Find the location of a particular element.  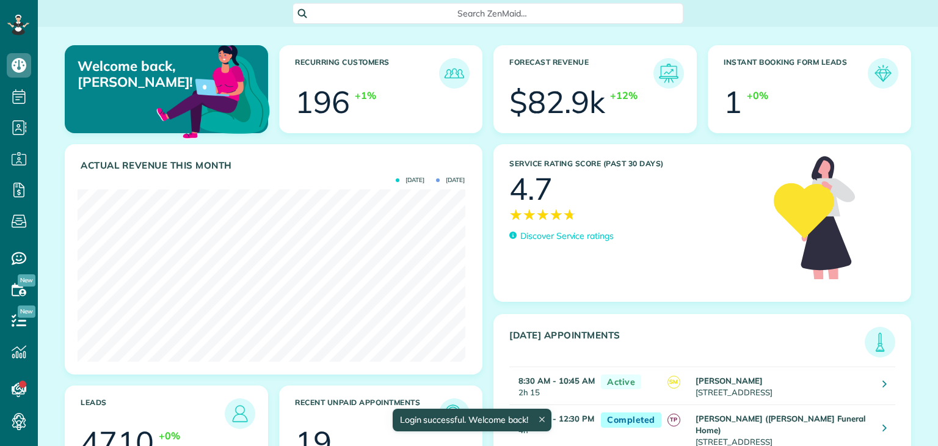

img: dashboard_welcome-42a62b7d889689a78055ac9021e634bf52bae3f8056760290aed330b23ab8690.png is located at coordinates (213, 90).